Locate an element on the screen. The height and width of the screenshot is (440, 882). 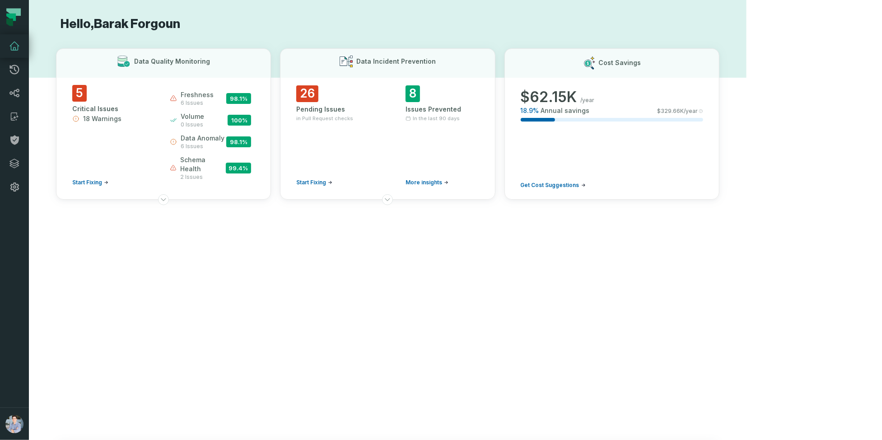
div: Critical Issues is located at coordinates (113, 109).